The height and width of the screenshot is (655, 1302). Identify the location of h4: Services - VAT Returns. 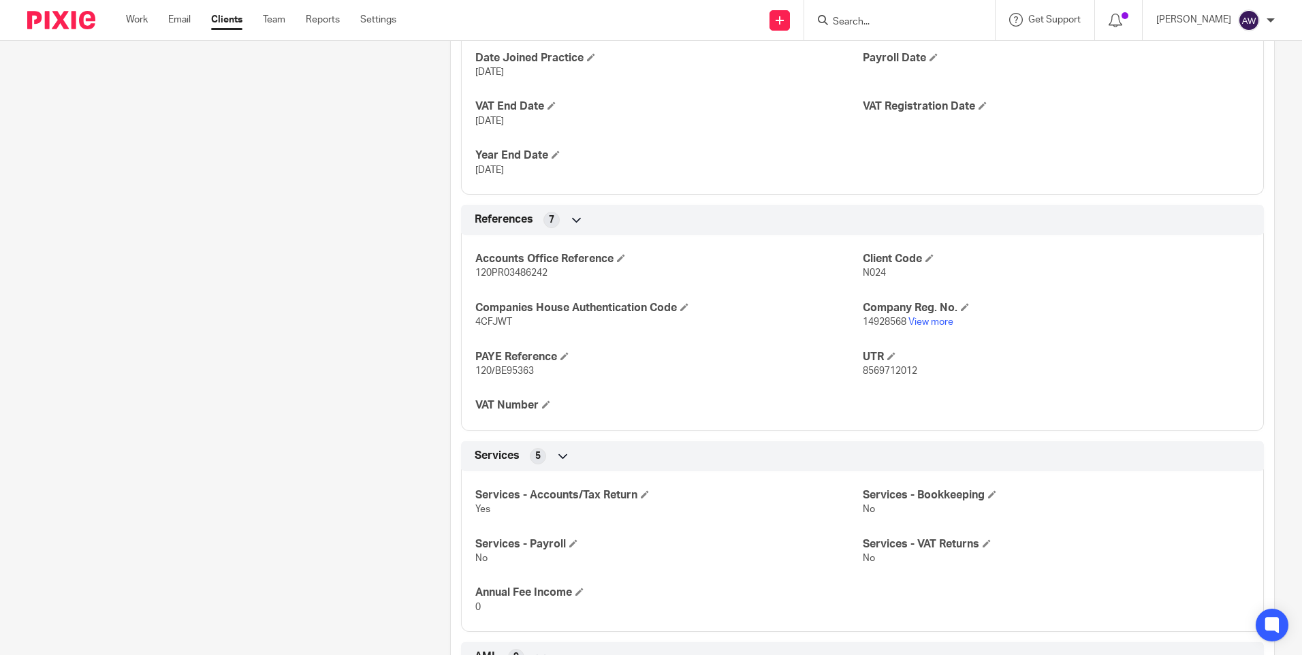
(1056, 544).